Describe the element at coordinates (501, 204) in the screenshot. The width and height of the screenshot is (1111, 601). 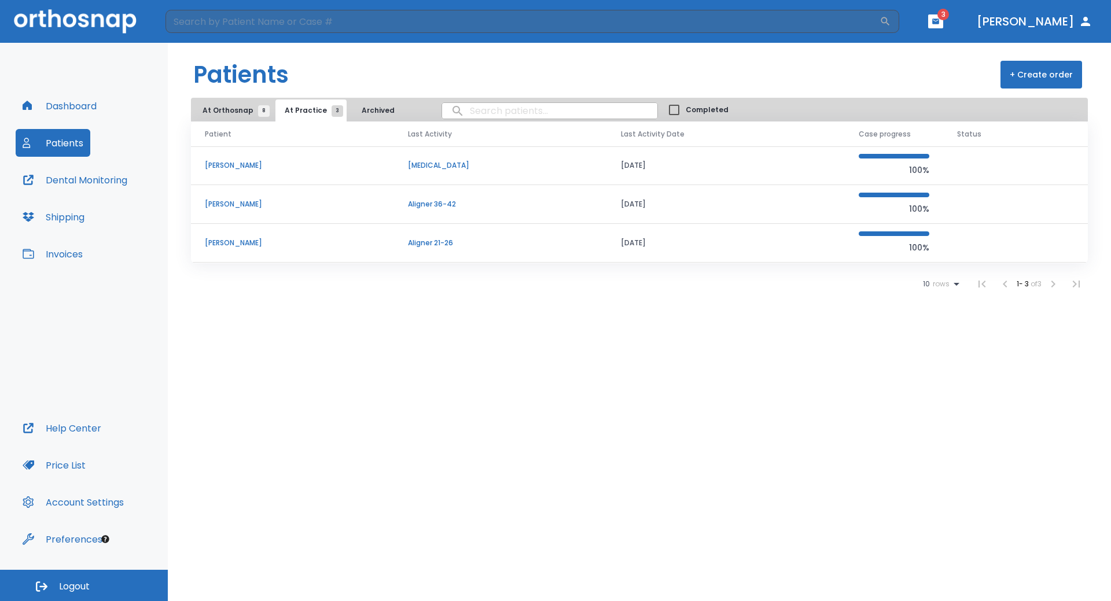
I see `p: Aligner 36-42` at that location.